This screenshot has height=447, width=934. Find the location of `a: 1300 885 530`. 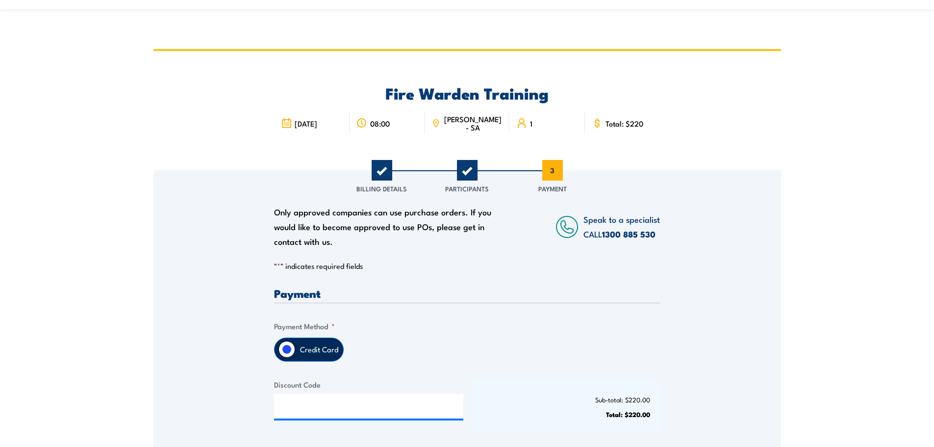

a: 1300 885 530 is located at coordinates (628, 234).